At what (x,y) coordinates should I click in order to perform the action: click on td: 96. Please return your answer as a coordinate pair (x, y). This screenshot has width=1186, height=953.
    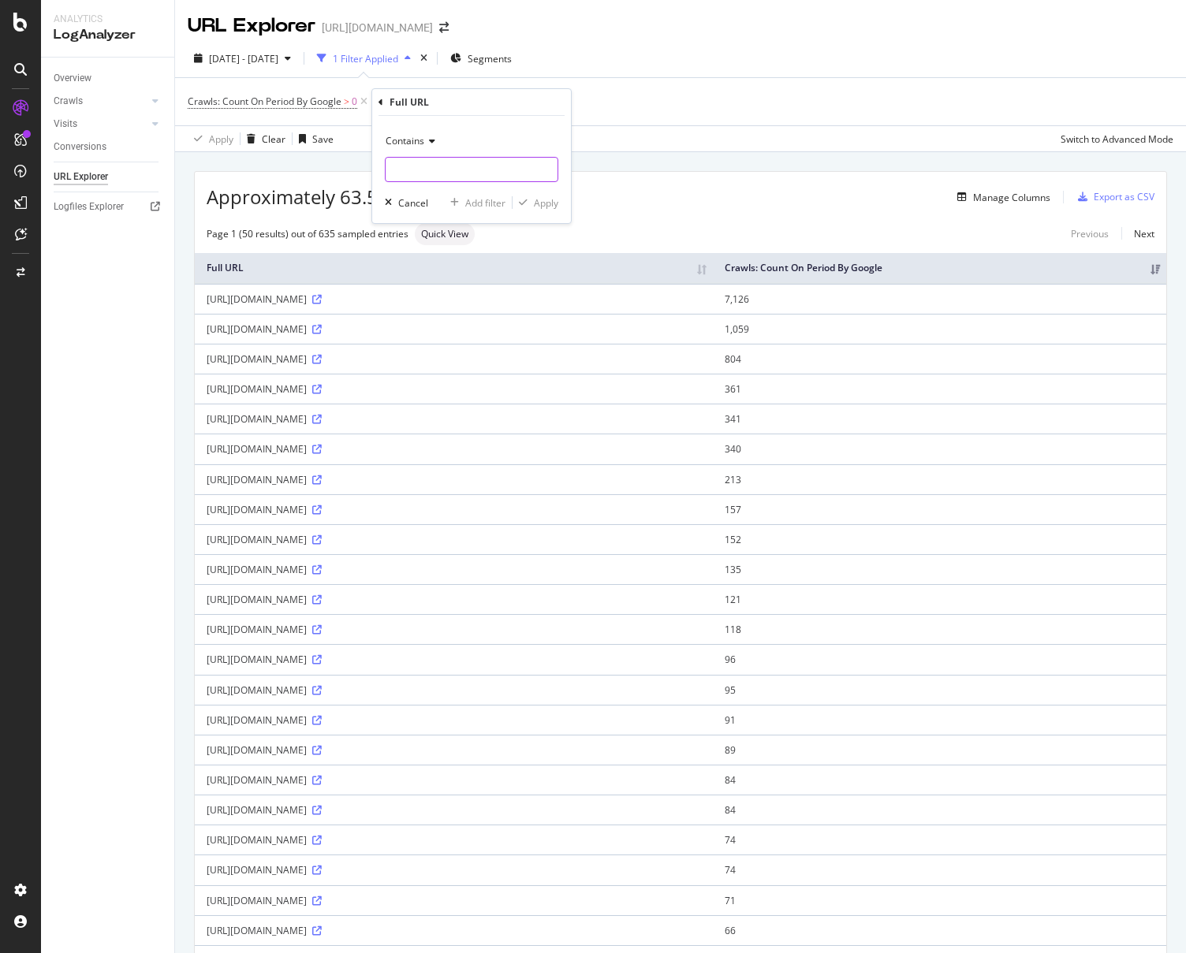
    Looking at the image, I should click on (939, 659).